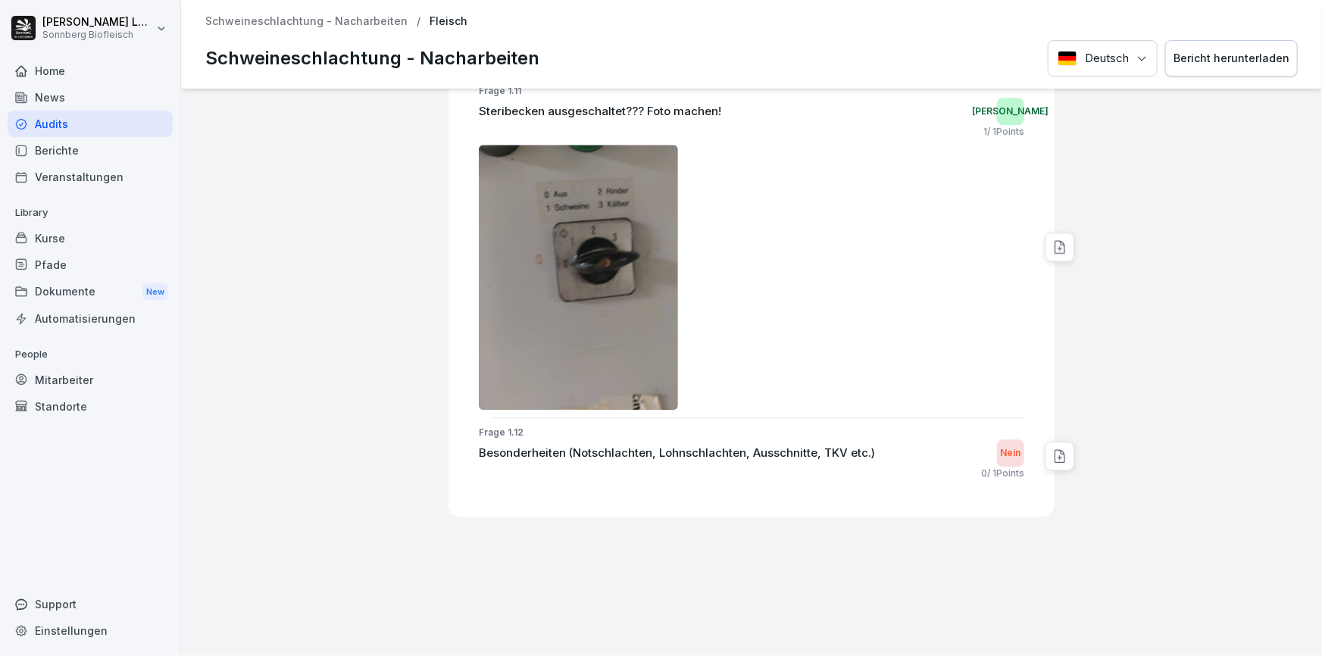 The height and width of the screenshot is (656, 1322). What do you see at coordinates (90, 238) in the screenshot?
I see `div: Kurse` at bounding box center [90, 238].